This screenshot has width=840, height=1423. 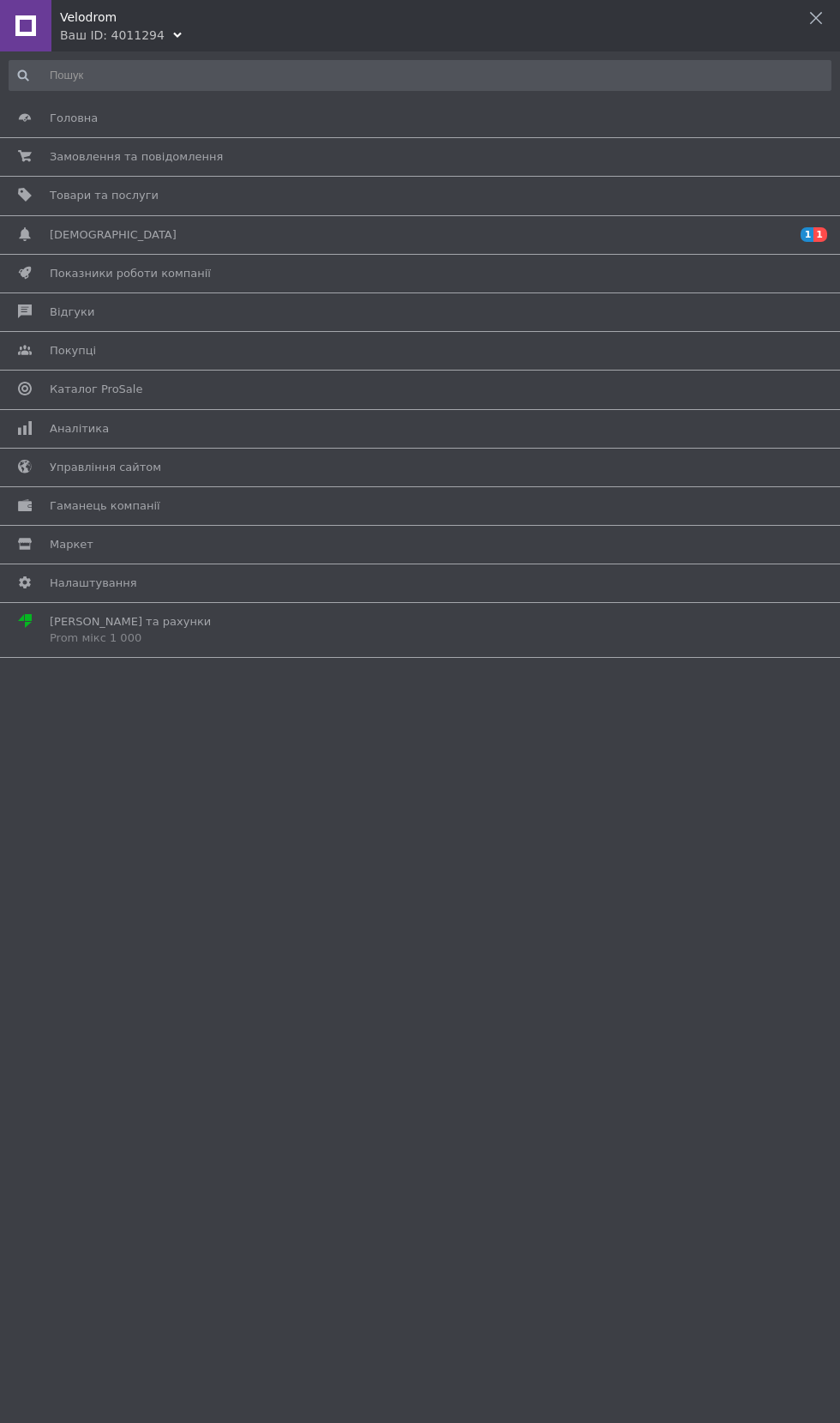 What do you see at coordinates (71, 544) in the screenshot?
I see `span: Маркет` at bounding box center [71, 544].